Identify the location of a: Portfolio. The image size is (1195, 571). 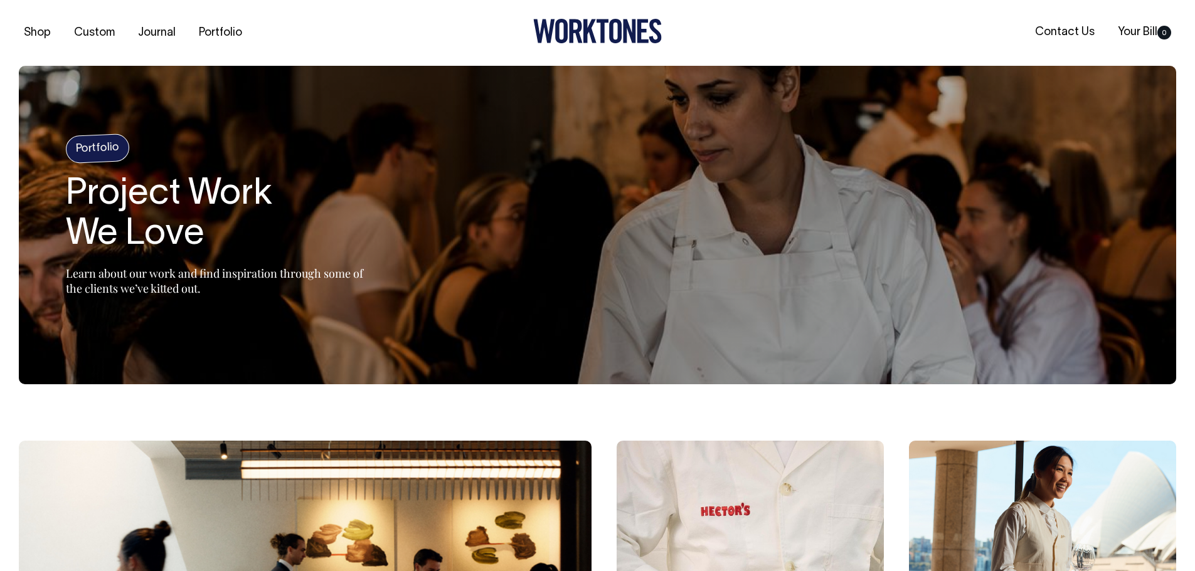
(220, 33).